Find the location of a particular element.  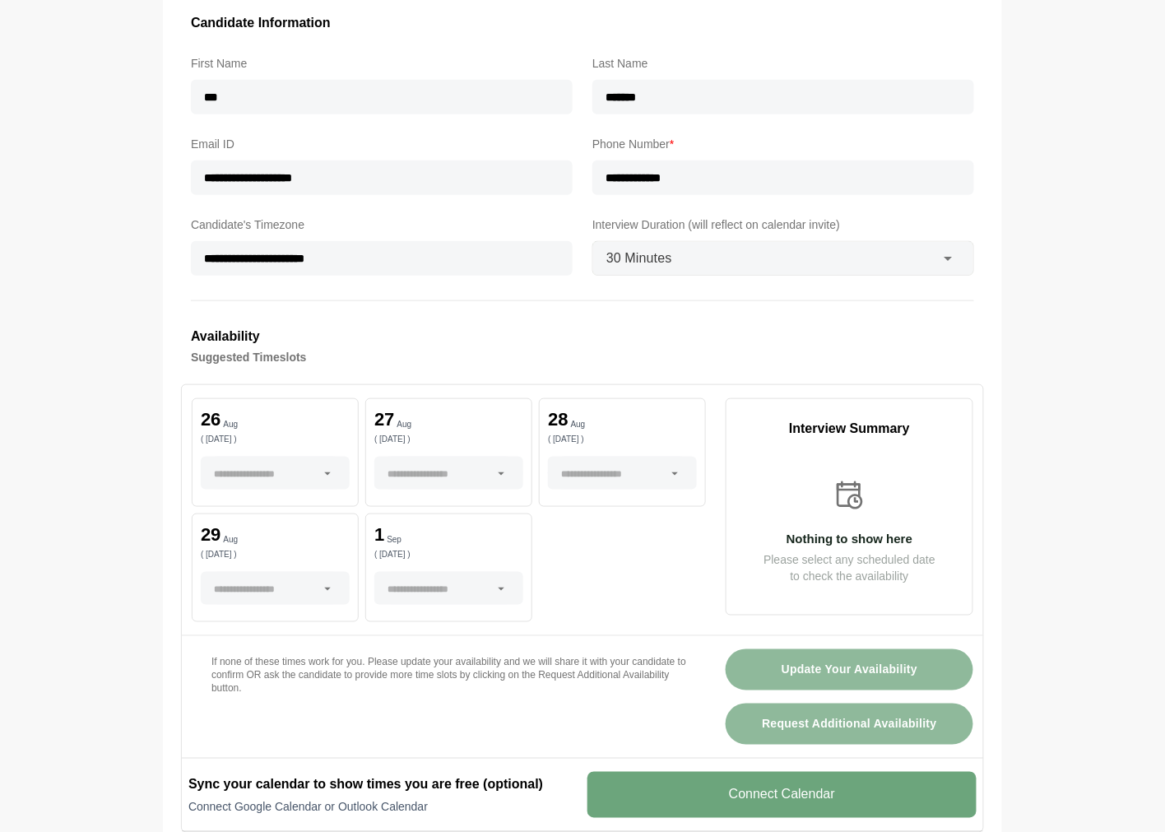

p: 1 is located at coordinates (379, 535).